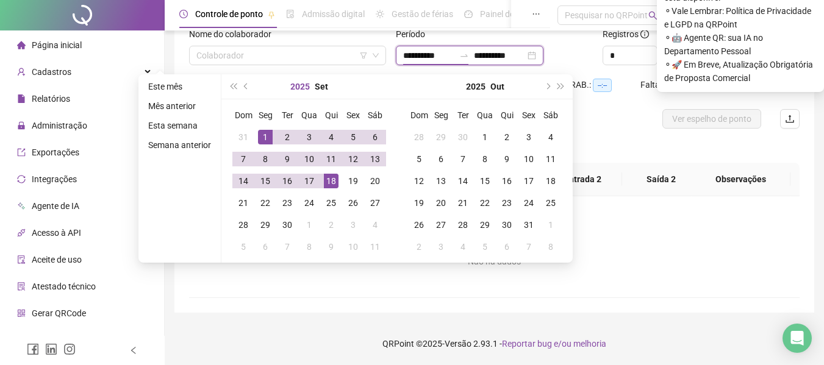 The width and height of the screenshot is (824, 365). What do you see at coordinates (458, 344) in the screenshot?
I see `span: Versão` at bounding box center [458, 344].